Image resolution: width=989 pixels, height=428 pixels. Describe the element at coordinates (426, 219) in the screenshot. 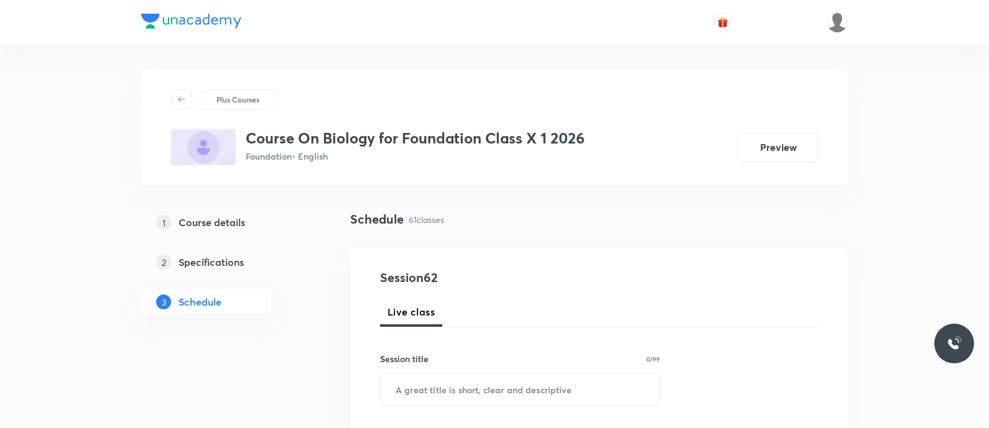

I see `p: 61 classes` at that location.